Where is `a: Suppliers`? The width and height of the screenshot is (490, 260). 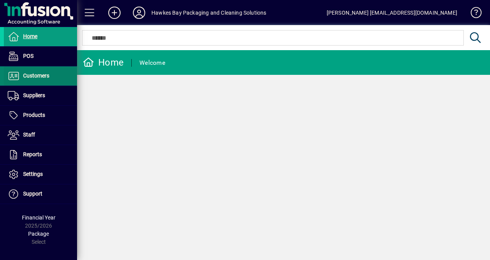
a: Suppliers is located at coordinates (40, 96).